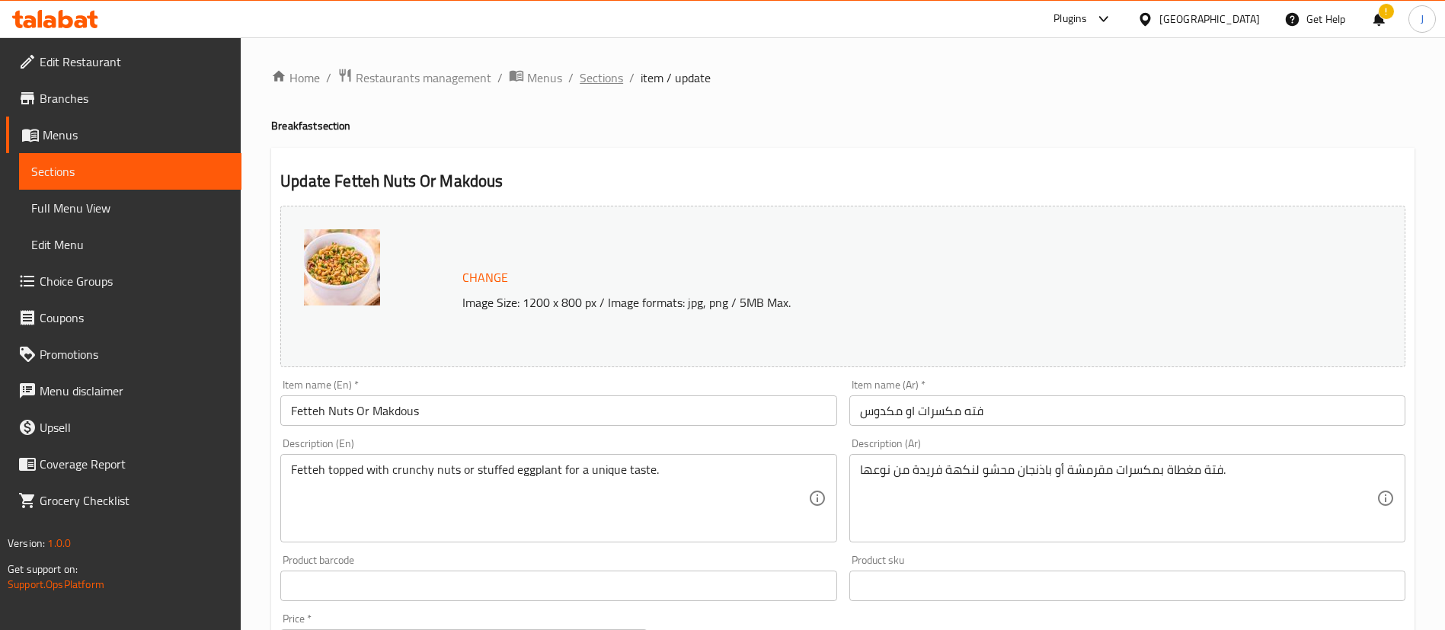 The height and width of the screenshot is (630, 1445). I want to click on h4: Breakfast section, so click(843, 126).